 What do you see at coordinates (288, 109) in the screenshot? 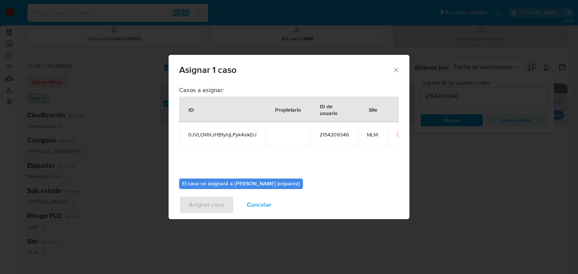
I see `div: Propietario` at bounding box center [288, 109].